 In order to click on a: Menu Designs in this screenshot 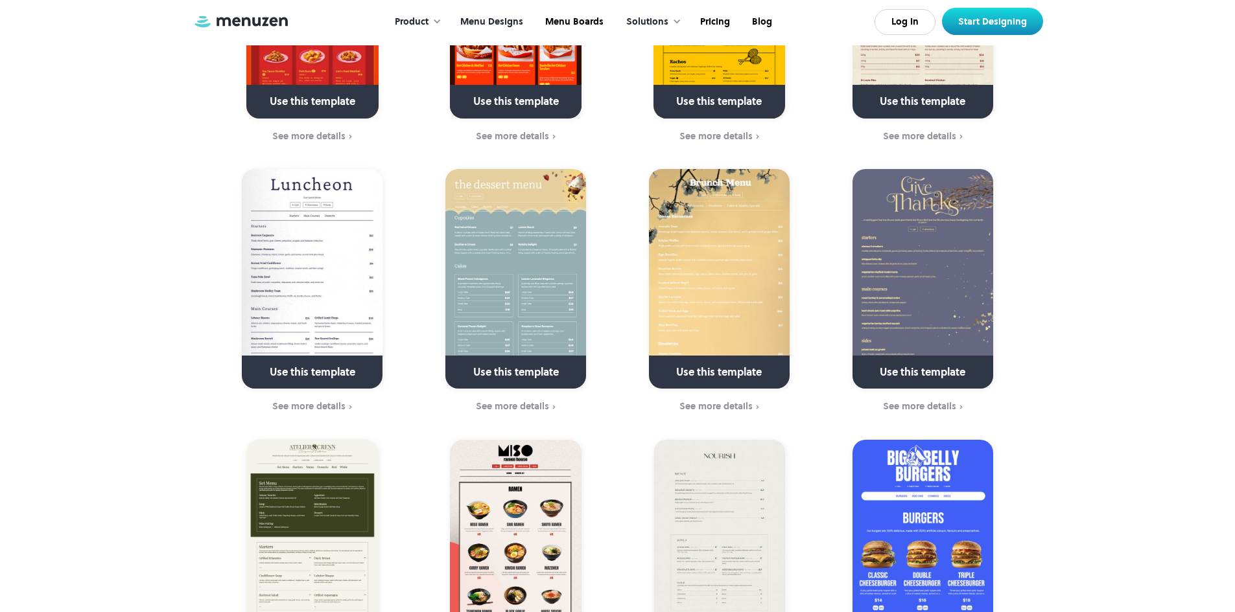, I will do `click(490, 22)`.